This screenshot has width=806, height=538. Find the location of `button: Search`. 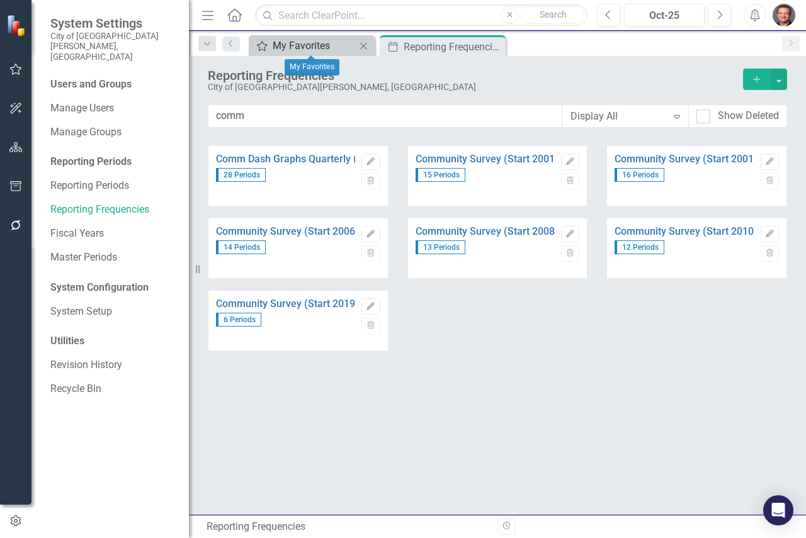

button: Search is located at coordinates (553, 15).